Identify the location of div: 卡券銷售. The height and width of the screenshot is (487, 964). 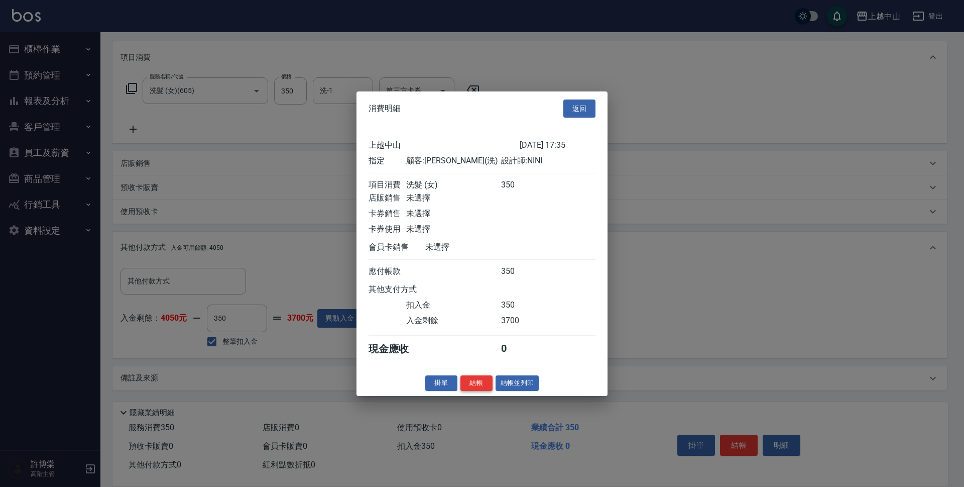
(387, 213).